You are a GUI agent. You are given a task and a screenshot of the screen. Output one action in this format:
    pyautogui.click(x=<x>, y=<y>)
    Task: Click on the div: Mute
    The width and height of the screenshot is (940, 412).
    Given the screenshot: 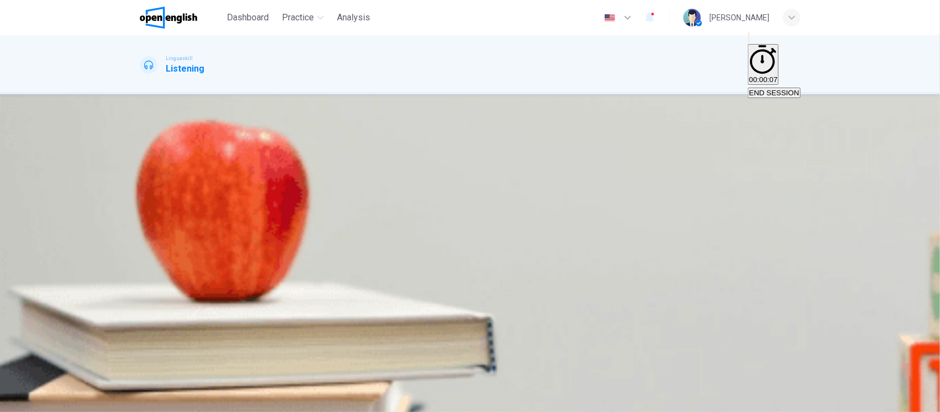 What is the action you would take?
    pyautogui.click(x=773, y=37)
    